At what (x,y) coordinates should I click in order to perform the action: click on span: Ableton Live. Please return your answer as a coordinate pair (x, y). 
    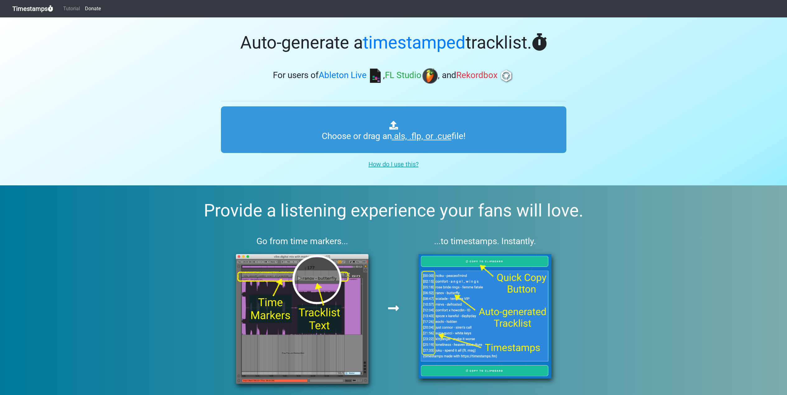
    Looking at the image, I should click on (342, 75).